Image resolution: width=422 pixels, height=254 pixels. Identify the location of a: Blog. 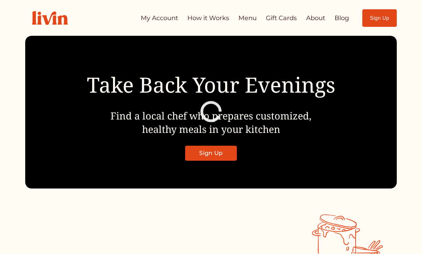
(342, 18).